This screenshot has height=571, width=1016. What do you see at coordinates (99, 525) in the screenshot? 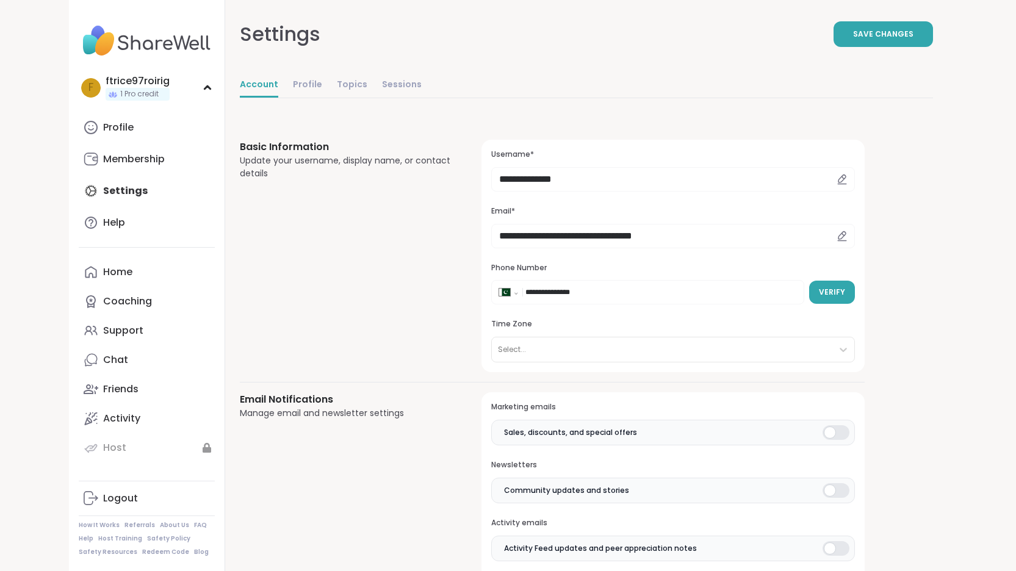
I see `a: How It Works` at bounding box center [99, 525].